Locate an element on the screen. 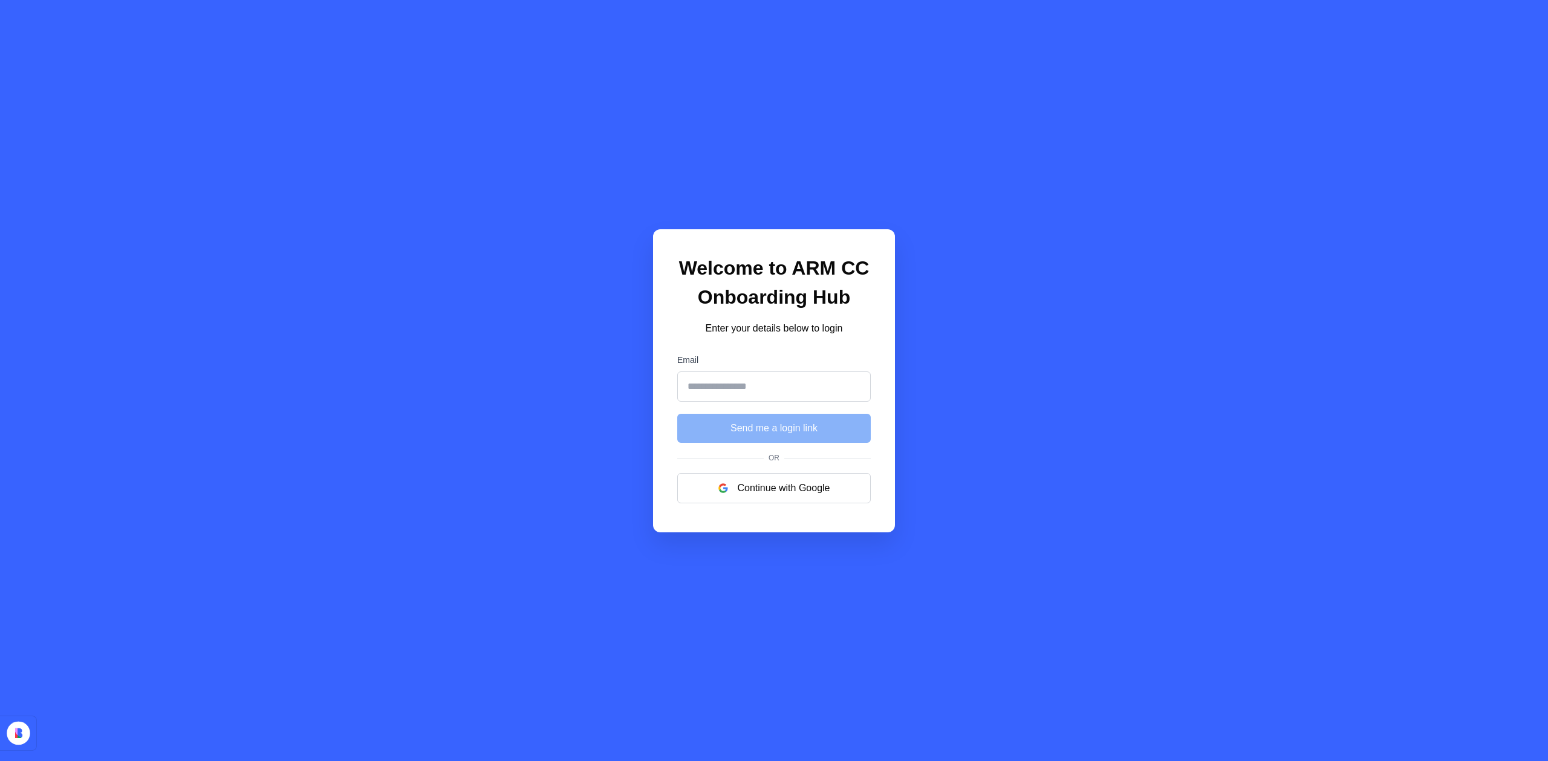 This screenshot has width=1548, height=761. h1: Welcome to ARM CC Onboarding Hub is located at coordinates (774, 282).